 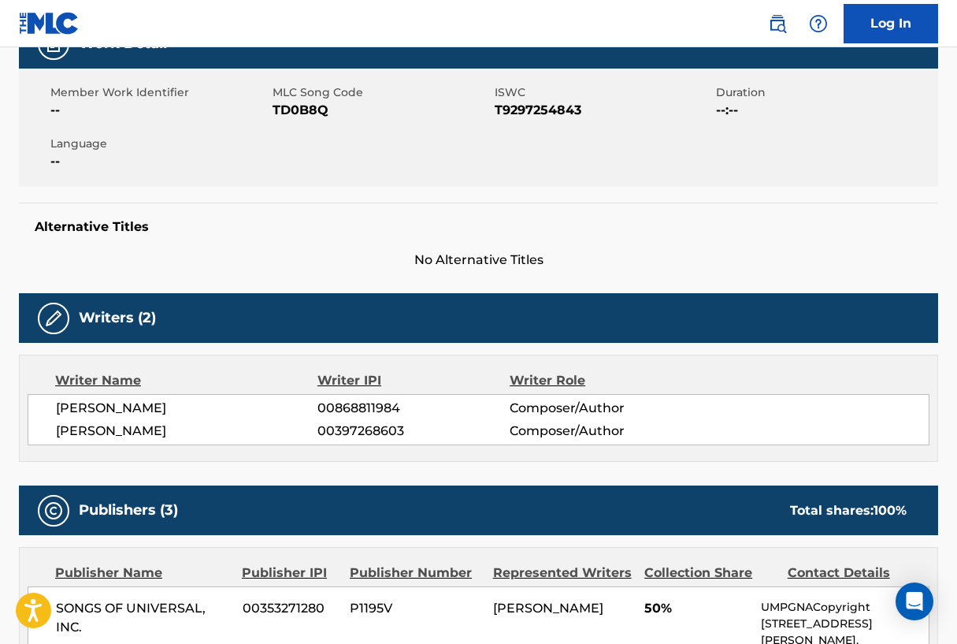 I want to click on span: 00353271280, so click(x=291, y=608).